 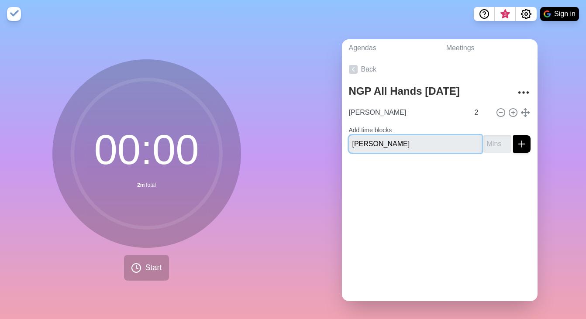 What do you see at coordinates (146, 268) in the screenshot?
I see `button: Start` at bounding box center [146, 268].